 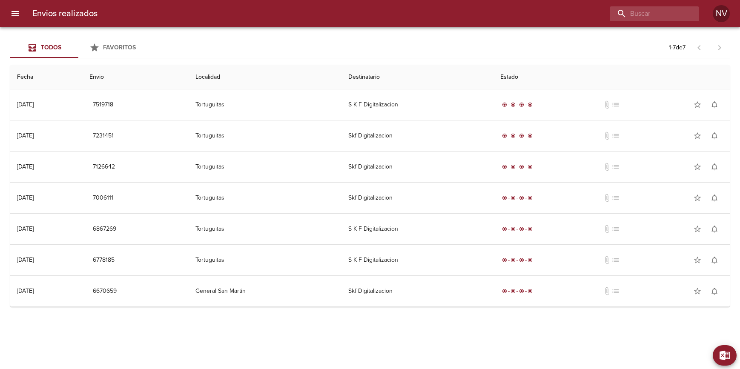 What do you see at coordinates (699, 47) in the screenshot?
I see `span: Pagina anterior` at bounding box center [699, 47].